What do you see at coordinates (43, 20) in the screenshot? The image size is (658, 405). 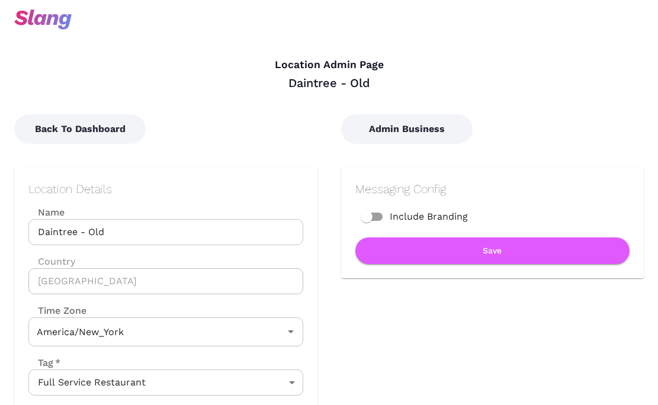 I see `img: svg+xml;base64,PHN2ZyB3aWR0aD0iOTciIGhlaWdodD0iMzQiIHZpZXdCb3g9IjAgMCA5NyAzNCIgZmlsbD0ibm9uZSIgeG...` at bounding box center [43, 20].